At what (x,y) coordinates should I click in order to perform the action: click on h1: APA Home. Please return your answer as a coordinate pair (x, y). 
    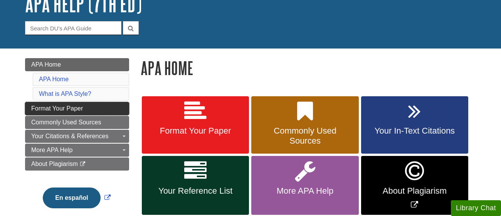
    Looking at the image, I should click on (308, 68).